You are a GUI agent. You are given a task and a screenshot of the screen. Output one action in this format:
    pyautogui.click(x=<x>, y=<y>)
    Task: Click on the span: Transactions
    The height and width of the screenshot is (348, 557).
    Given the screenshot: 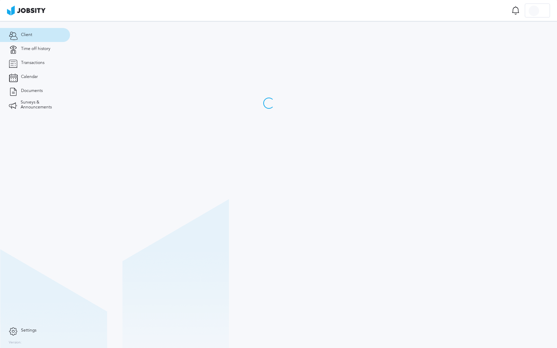 What is the action you would take?
    pyautogui.click(x=33, y=63)
    